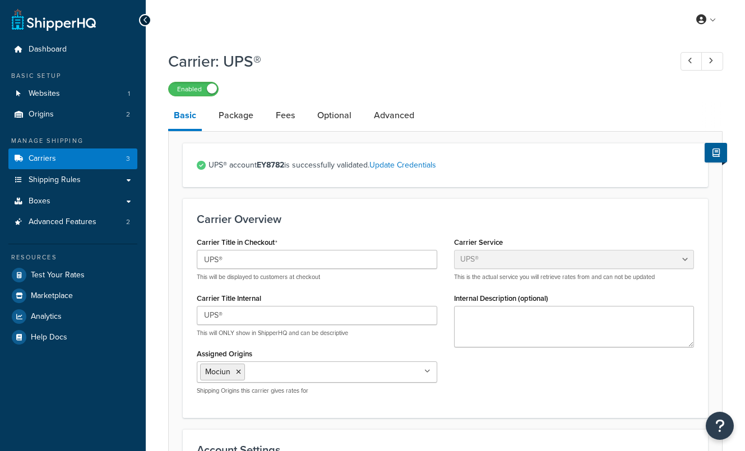  What do you see at coordinates (73, 49) in the screenshot?
I see `a: Dashboard` at bounding box center [73, 49].